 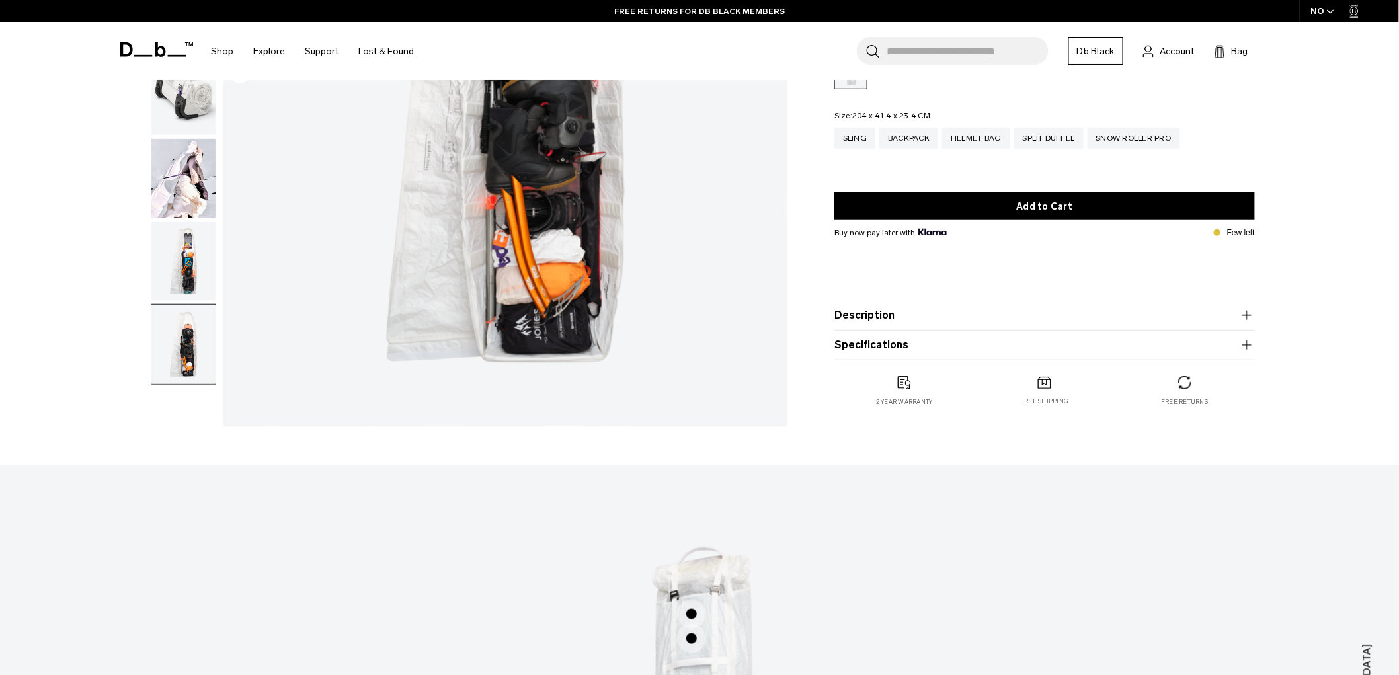 What do you see at coordinates (240, 74) in the screenshot?
I see `button: Previous slide` at bounding box center [240, 74].